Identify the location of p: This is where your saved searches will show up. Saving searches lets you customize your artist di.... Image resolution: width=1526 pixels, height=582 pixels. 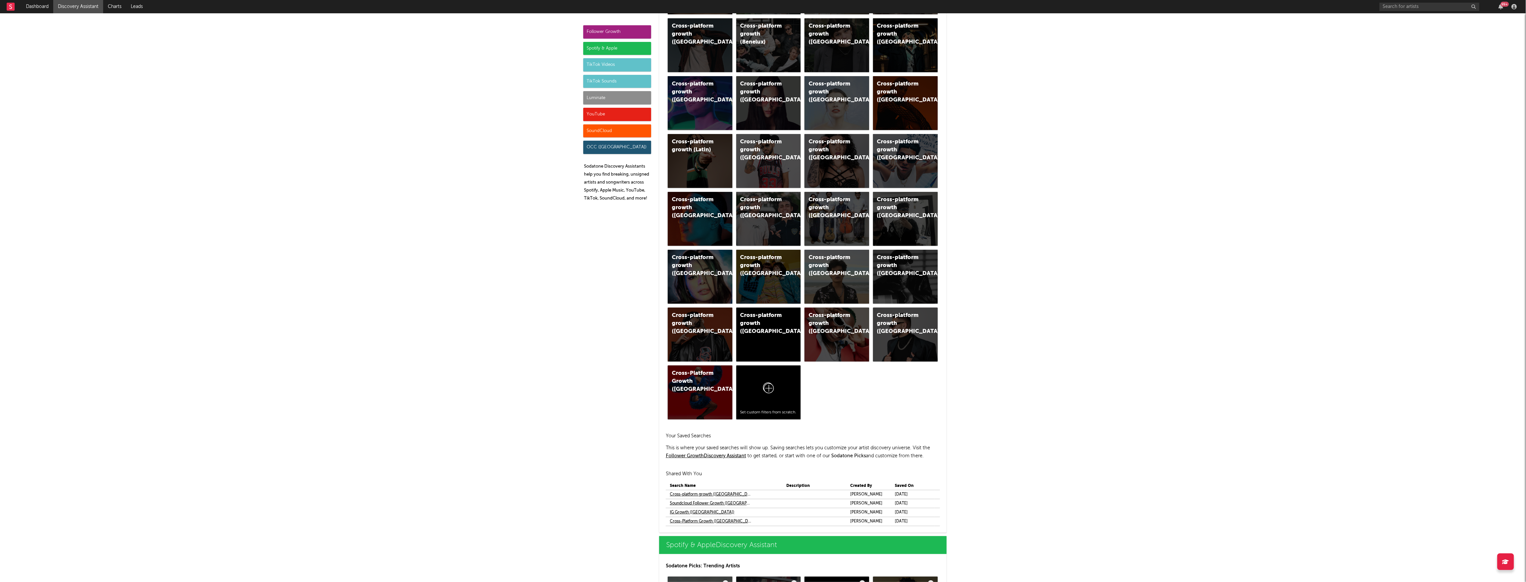
(803, 452).